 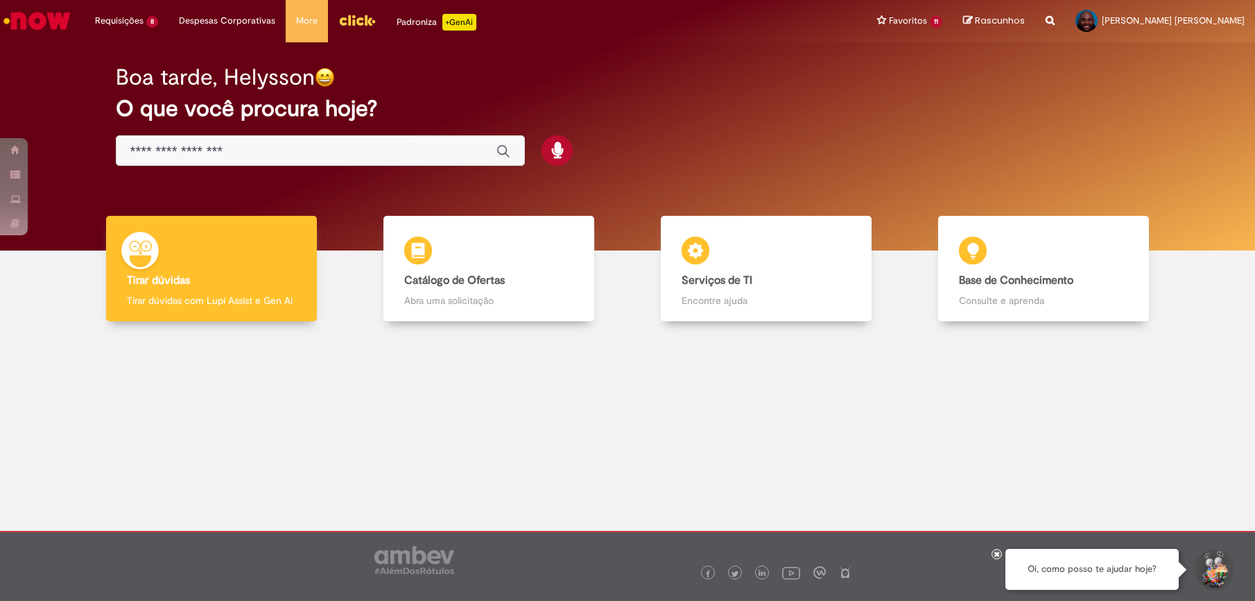 What do you see at coordinates (37, 21) in the screenshot?
I see `img: ServiceNow` at bounding box center [37, 21].